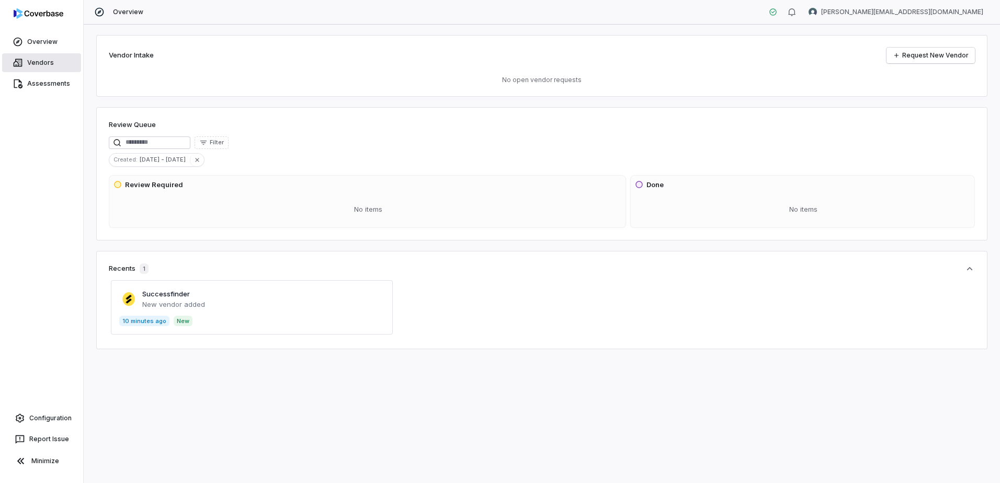 The width and height of the screenshot is (1000, 483). What do you see at coordinates (41, 439) in the screenshot?
I see `button: Report Issue` at bounding box center [41, 439].